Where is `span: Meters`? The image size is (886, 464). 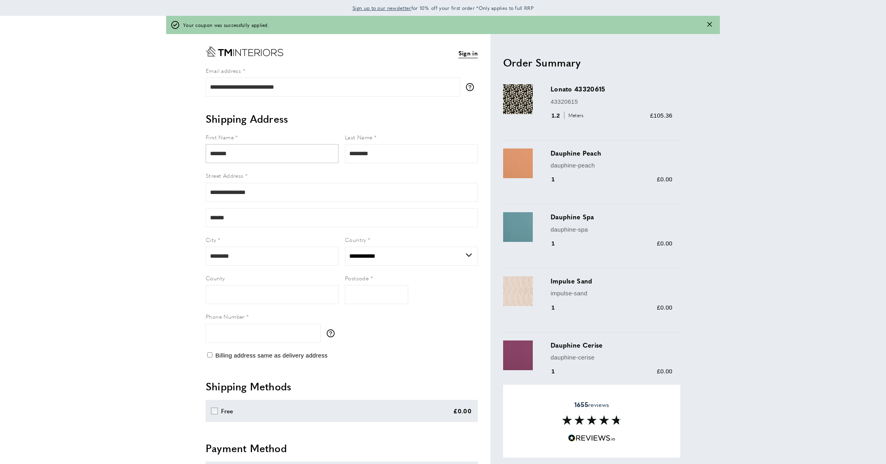 span: Meters is located at coordinates (575, 115).